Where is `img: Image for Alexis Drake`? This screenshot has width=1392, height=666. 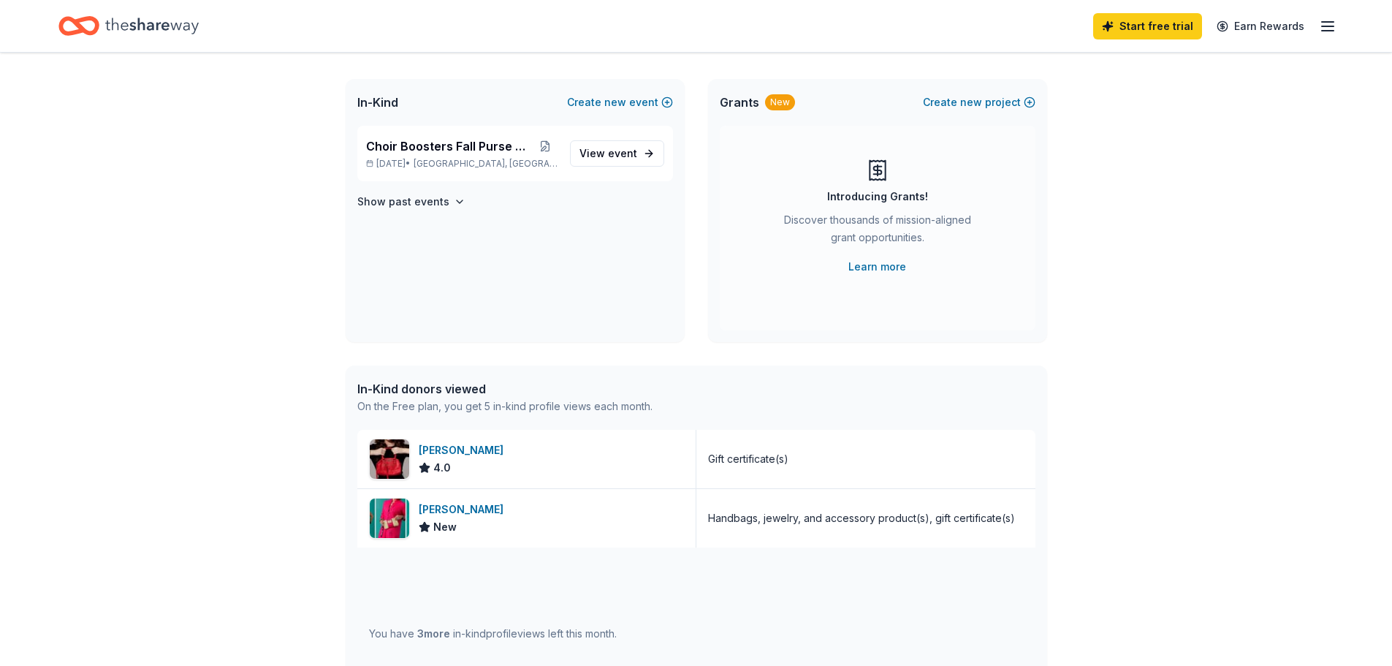 img: Image for Alexis Drake is located at coordinates (390, 518).